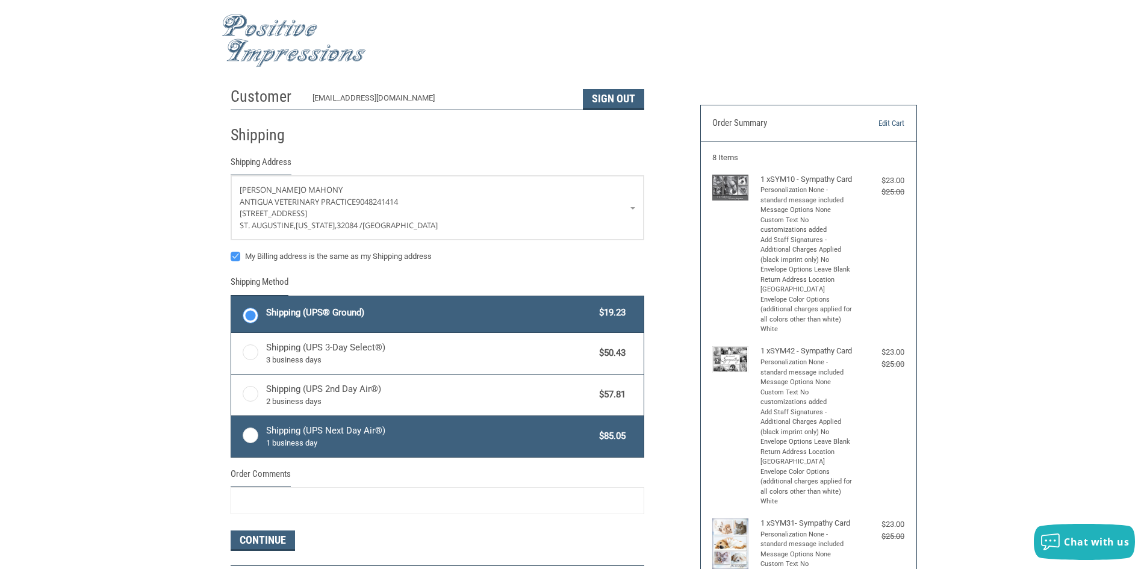 The image size is (1147, 569). Describe the element at coordinates (437, 208) in the screenshot. I see `a: Enter or select a different address` at that location.